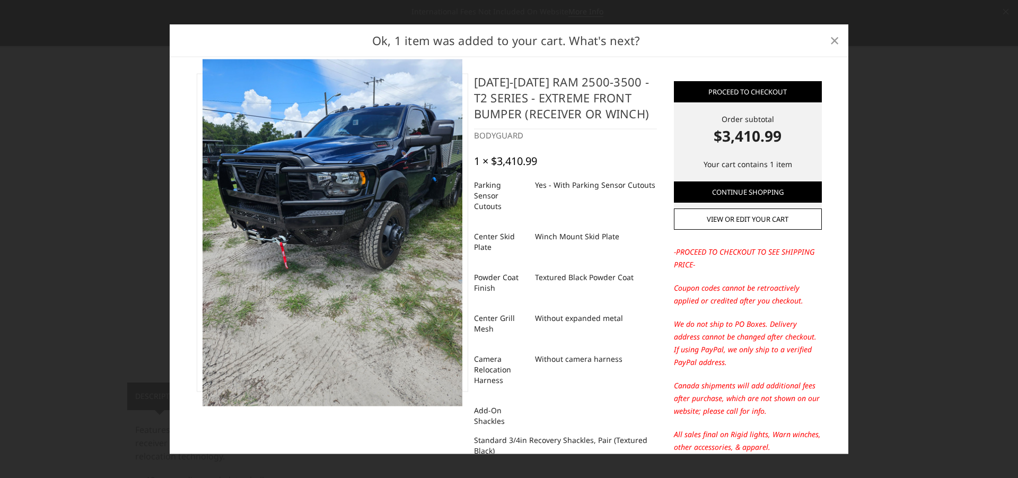  What do you see at coordinates (748, 164) in the screenshot?
I see `p: Your cart contains 1 item` at bounding box center [748, 164].